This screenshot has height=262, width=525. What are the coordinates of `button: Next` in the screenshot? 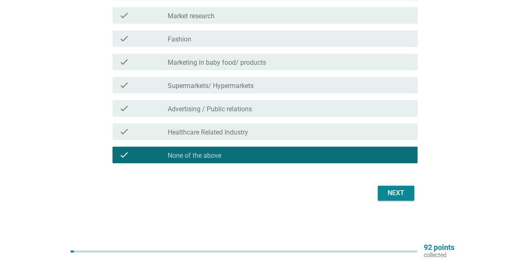 It's located at (396, 193).